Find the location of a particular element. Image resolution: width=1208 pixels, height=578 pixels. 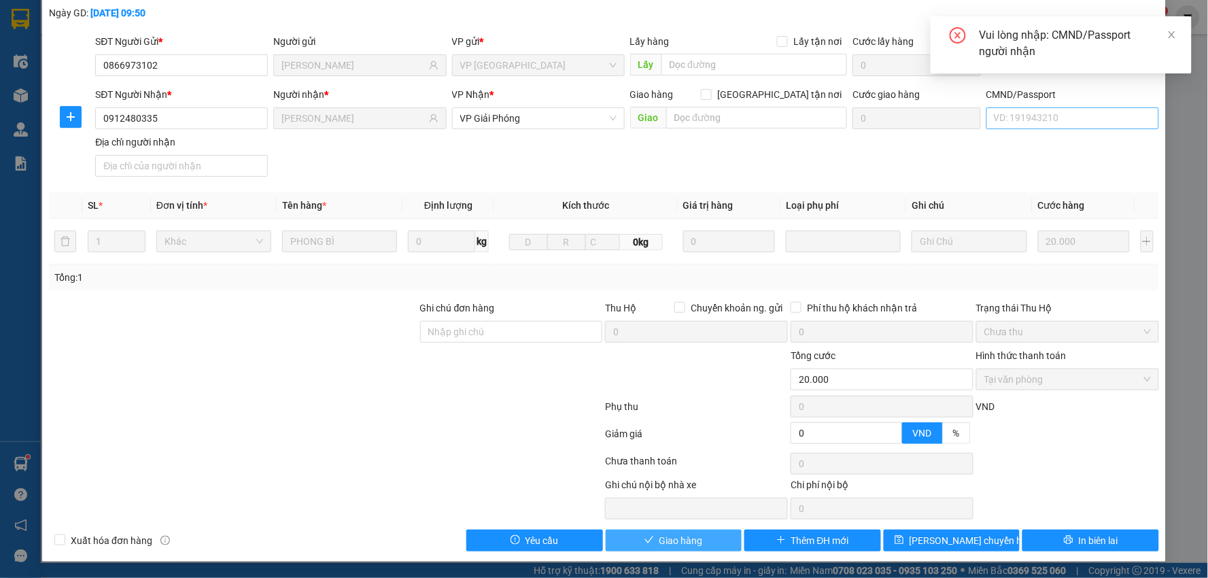

input: Địa chỉ của người nhận is located at coordinates (182, 166).